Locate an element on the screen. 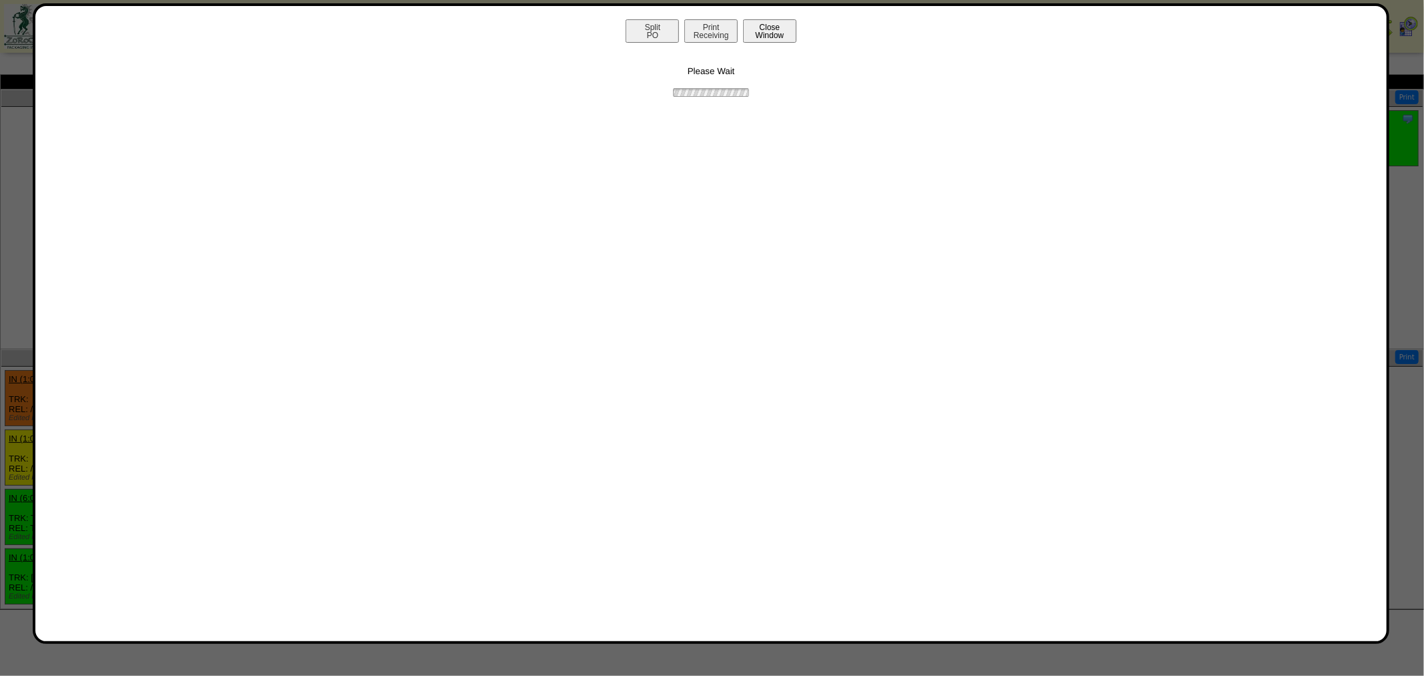 Image resolution: width=1424 pixels, height=676 pixels. img: ajax-loader.gif is located at coordinates (711, 92).